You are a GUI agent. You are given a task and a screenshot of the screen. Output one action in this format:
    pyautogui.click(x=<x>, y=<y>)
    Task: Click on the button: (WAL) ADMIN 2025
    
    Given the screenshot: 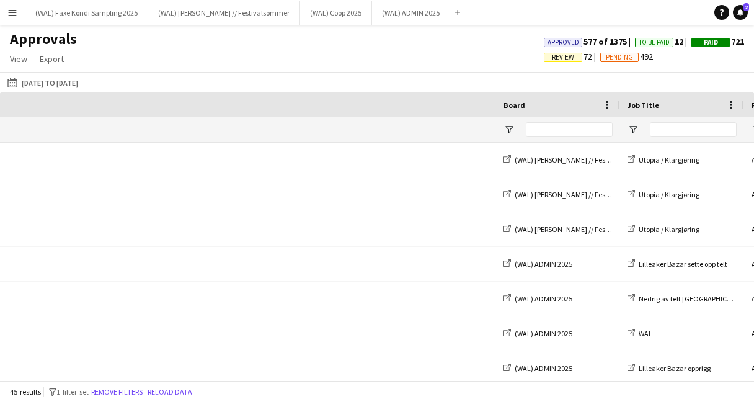 What is the action you would take?
    pyautogui.click(x=411, y=12)
    